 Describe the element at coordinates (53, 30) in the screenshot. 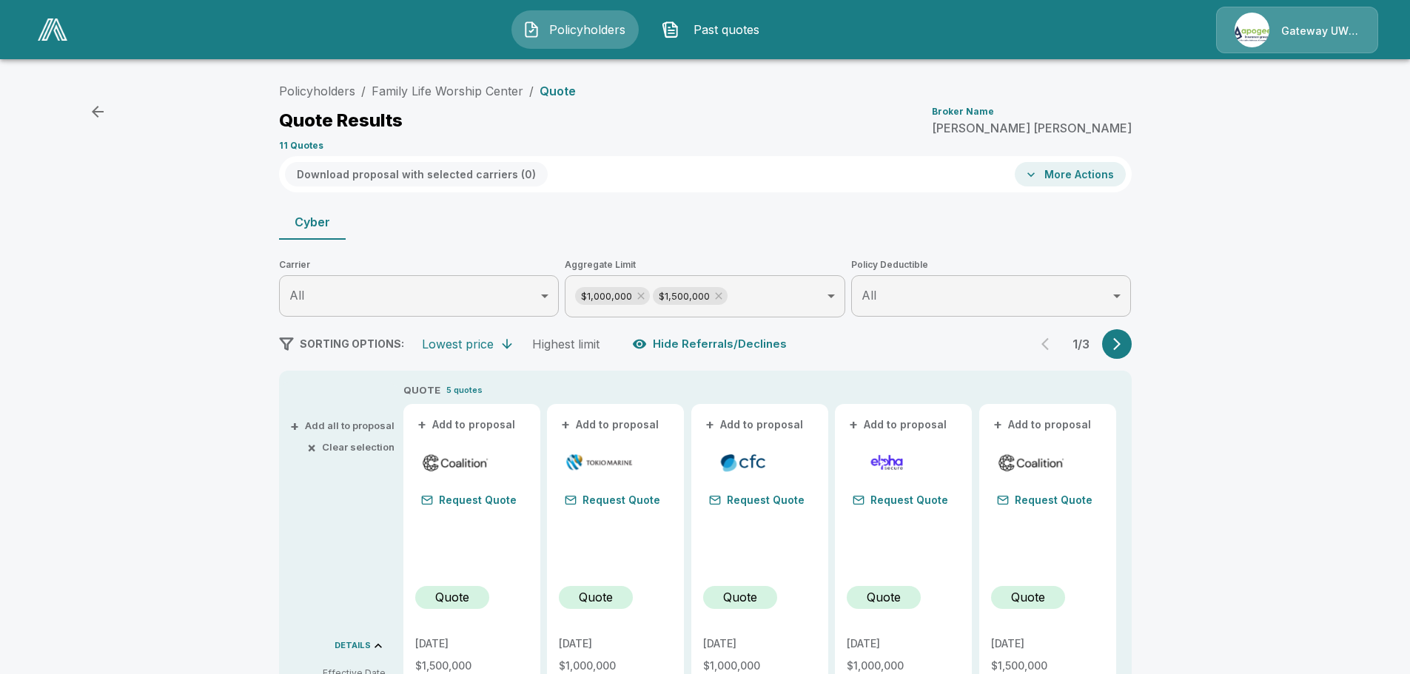

I see `img: AA Logo` at that location.